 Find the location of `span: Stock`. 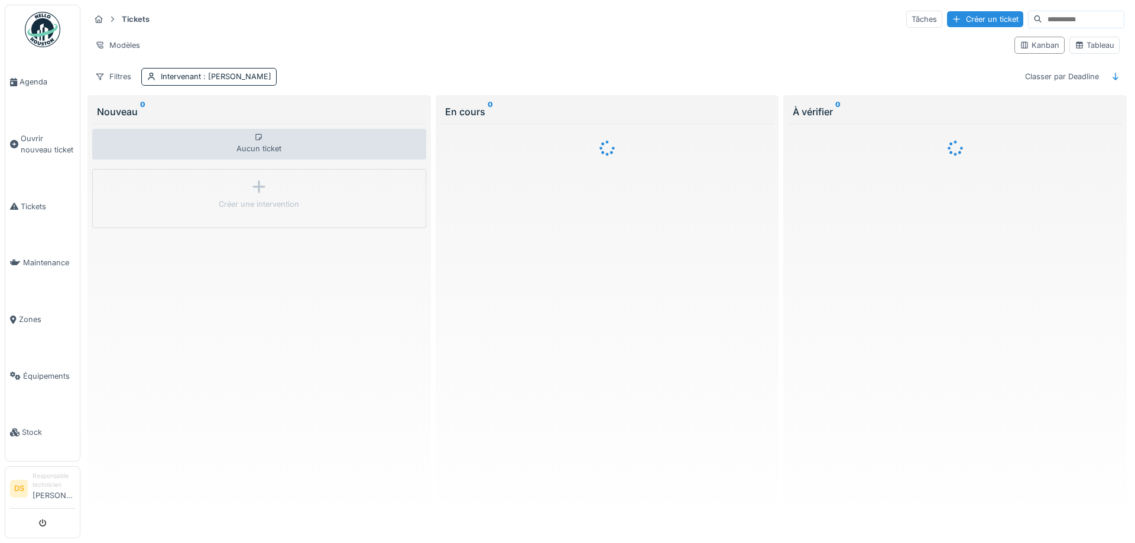

span: Stock is located at coordinates (48, 432).